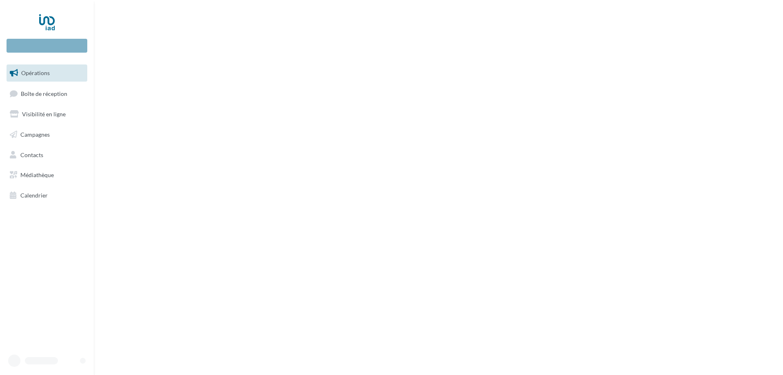 The width and height of the screenshot is (783, 375). I want to click on span: Contacts, so click(32, 154).